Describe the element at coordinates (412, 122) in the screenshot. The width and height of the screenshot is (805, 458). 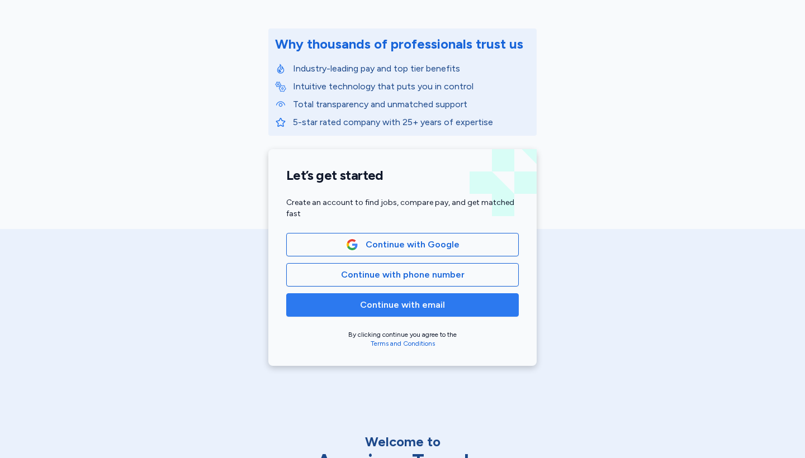
I see `p: 5-star rated company with 25+ years of expertise` at that location.